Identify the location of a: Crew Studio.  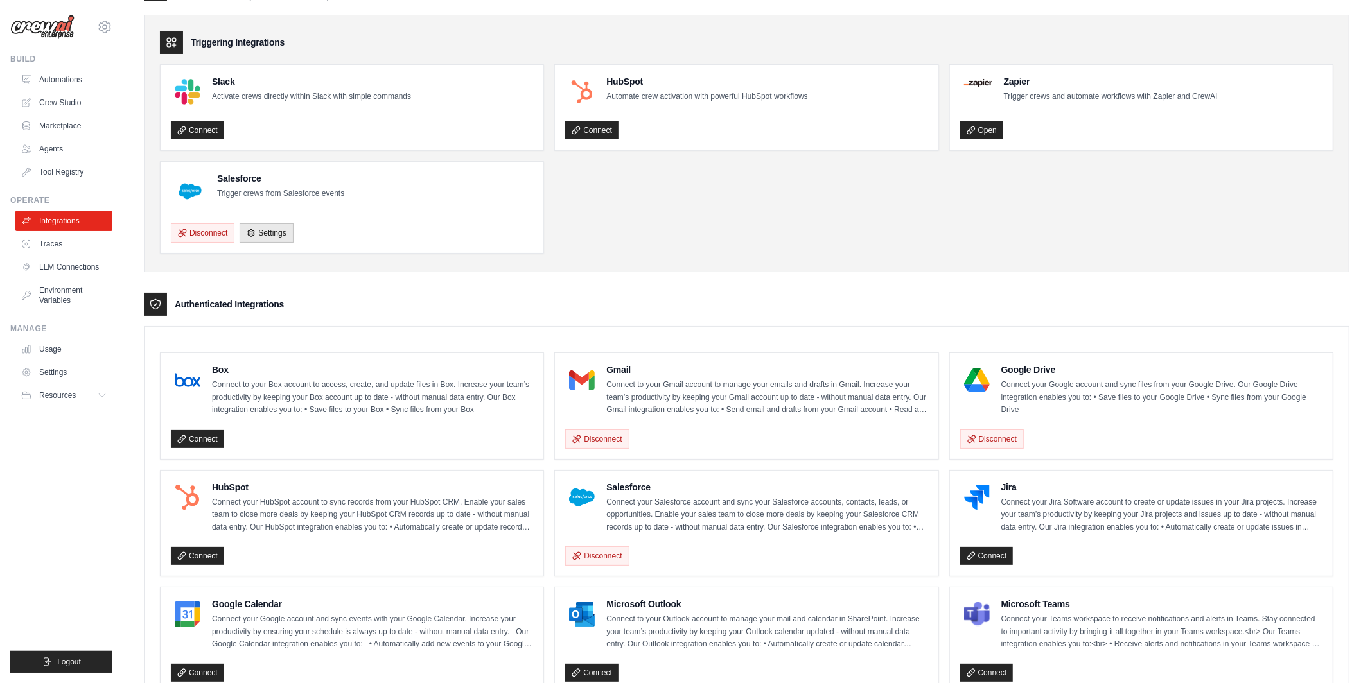
(64, 103).